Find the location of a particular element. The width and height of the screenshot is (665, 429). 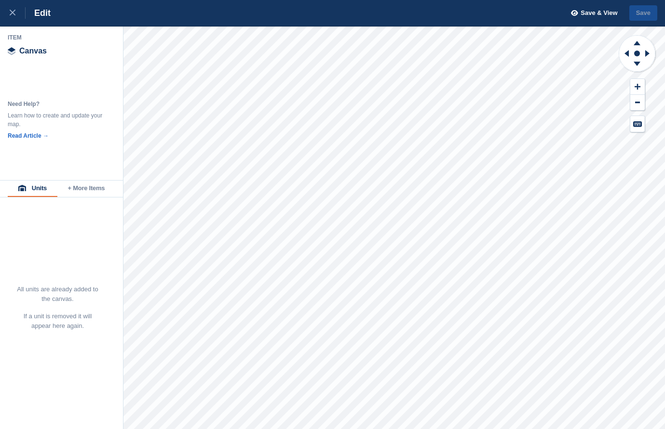

button: Zoom In is located at coordinates (637, 87).